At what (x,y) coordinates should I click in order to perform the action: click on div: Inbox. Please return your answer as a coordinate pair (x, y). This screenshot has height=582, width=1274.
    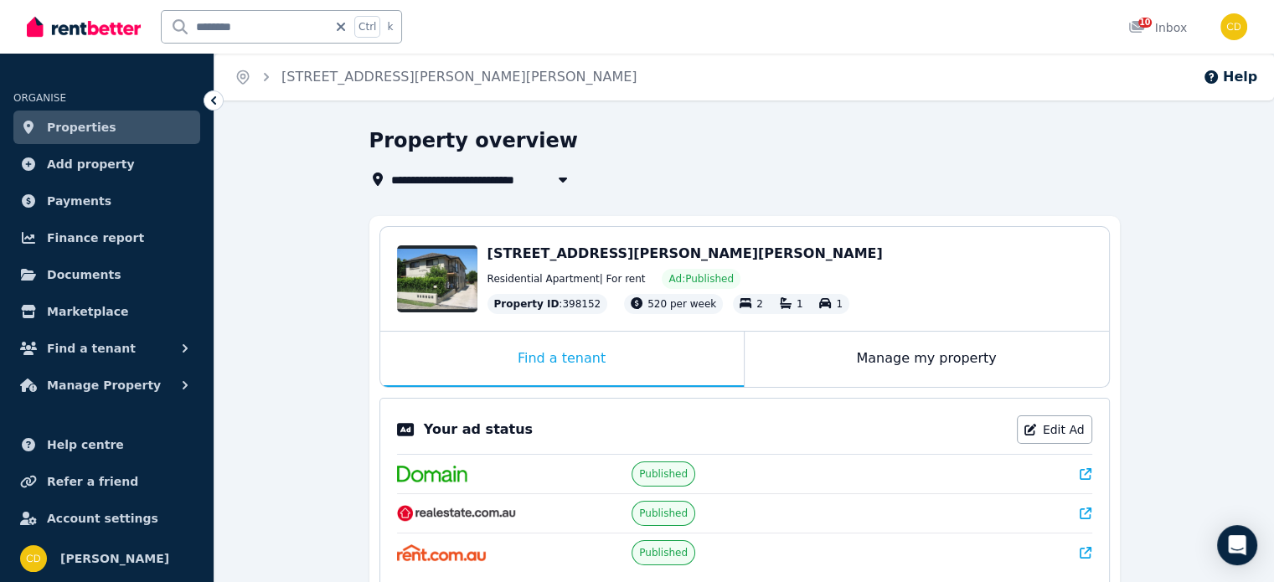
    Looking at the image, I should click on (1157, 28).